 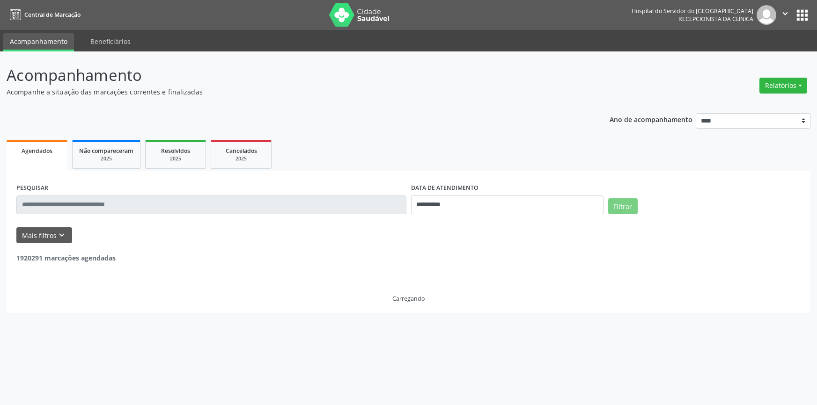 I want to click on p: Acompanhamento, so click(x=288, y=75).